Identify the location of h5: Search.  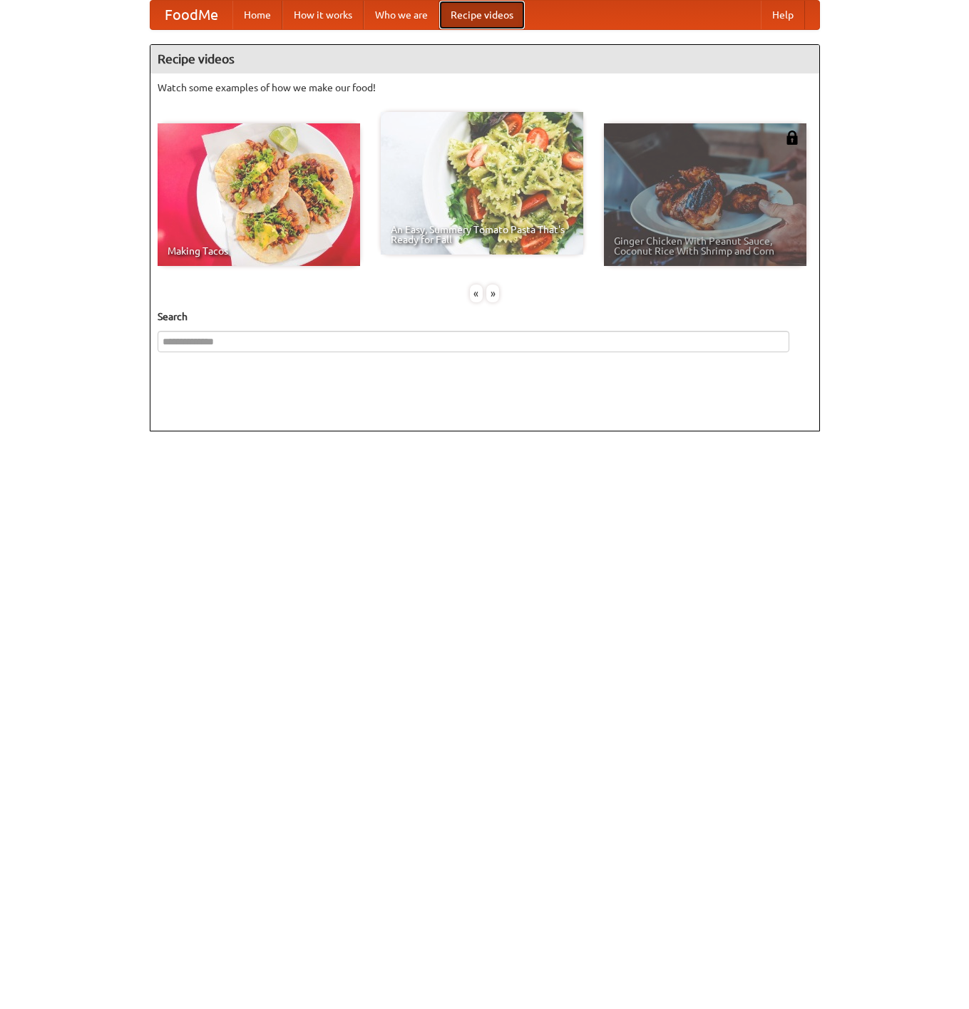
(485, 317).